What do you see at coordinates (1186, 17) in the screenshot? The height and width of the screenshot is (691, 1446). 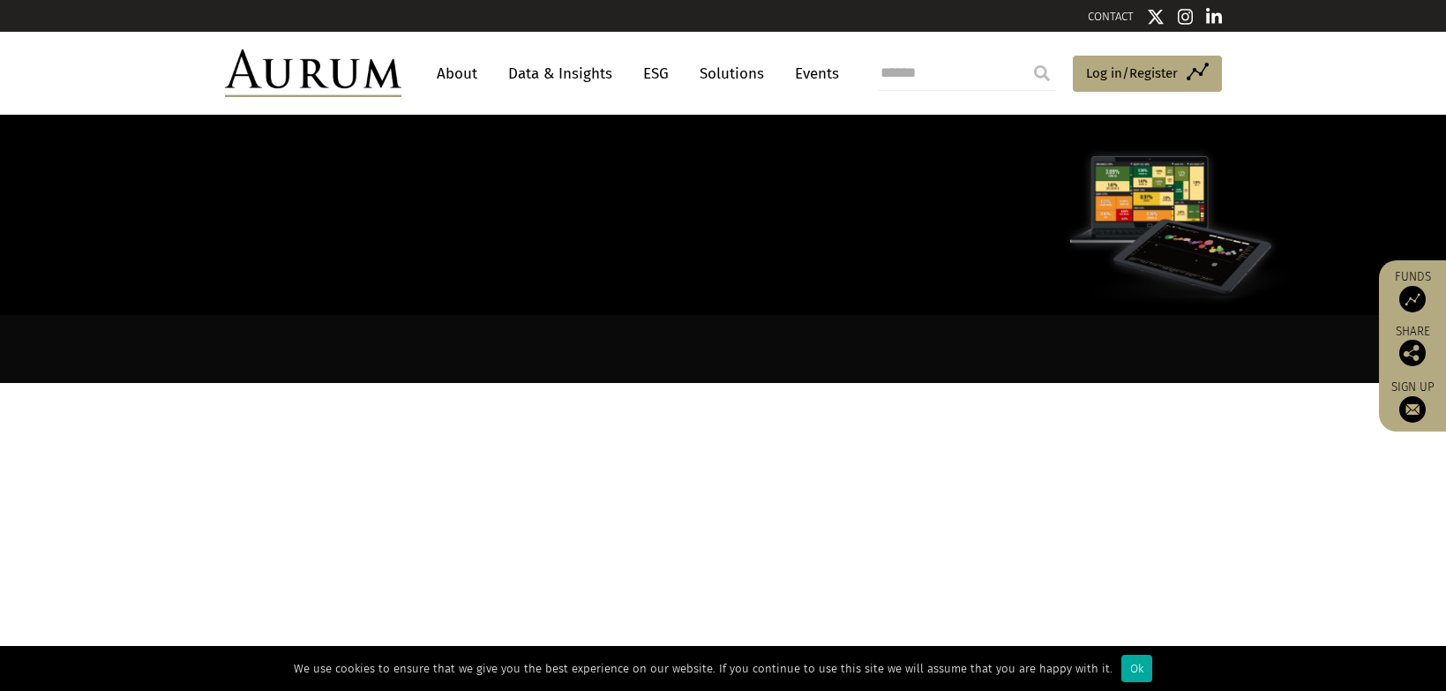 I see `img: Instagram icon` at bounding box center [1186, 17].